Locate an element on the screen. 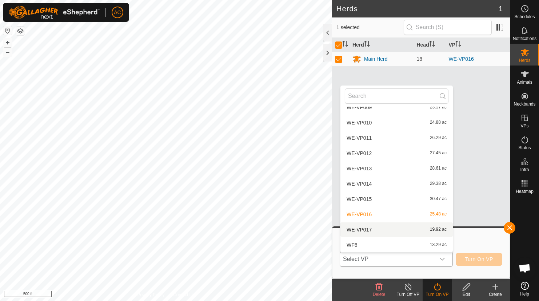 This screenshot has width=539, height=301. span: WE-VP015 is located at coordinates (359, 199).